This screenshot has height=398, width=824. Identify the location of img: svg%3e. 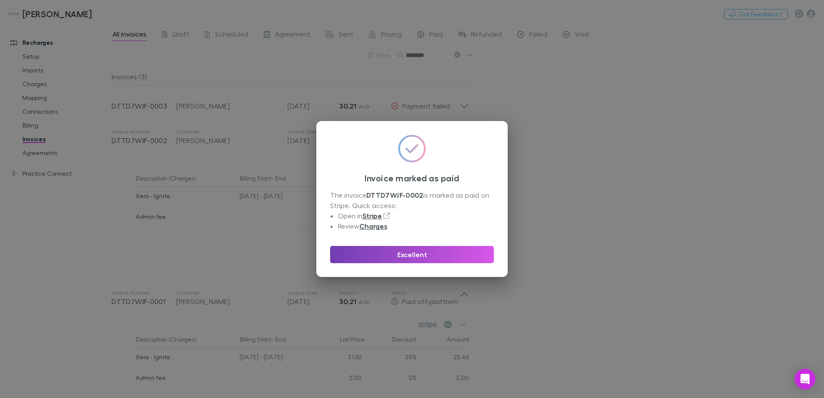
(412, 149).